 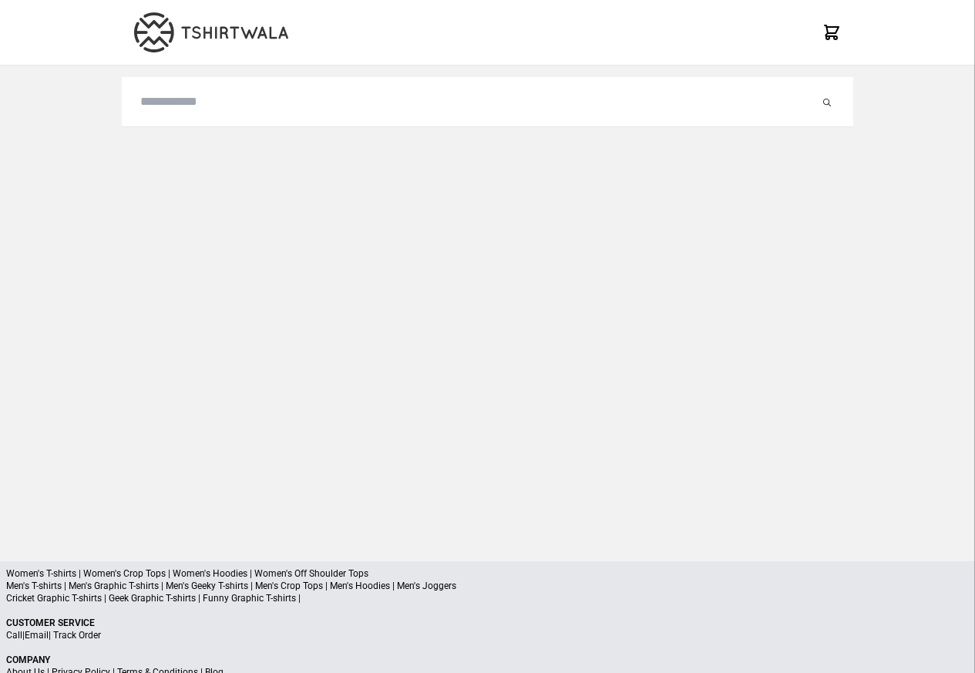 What do you see at coordinates (487, 660) in the screenshot?
I see `p: Company` at bounding box center [487, 660].